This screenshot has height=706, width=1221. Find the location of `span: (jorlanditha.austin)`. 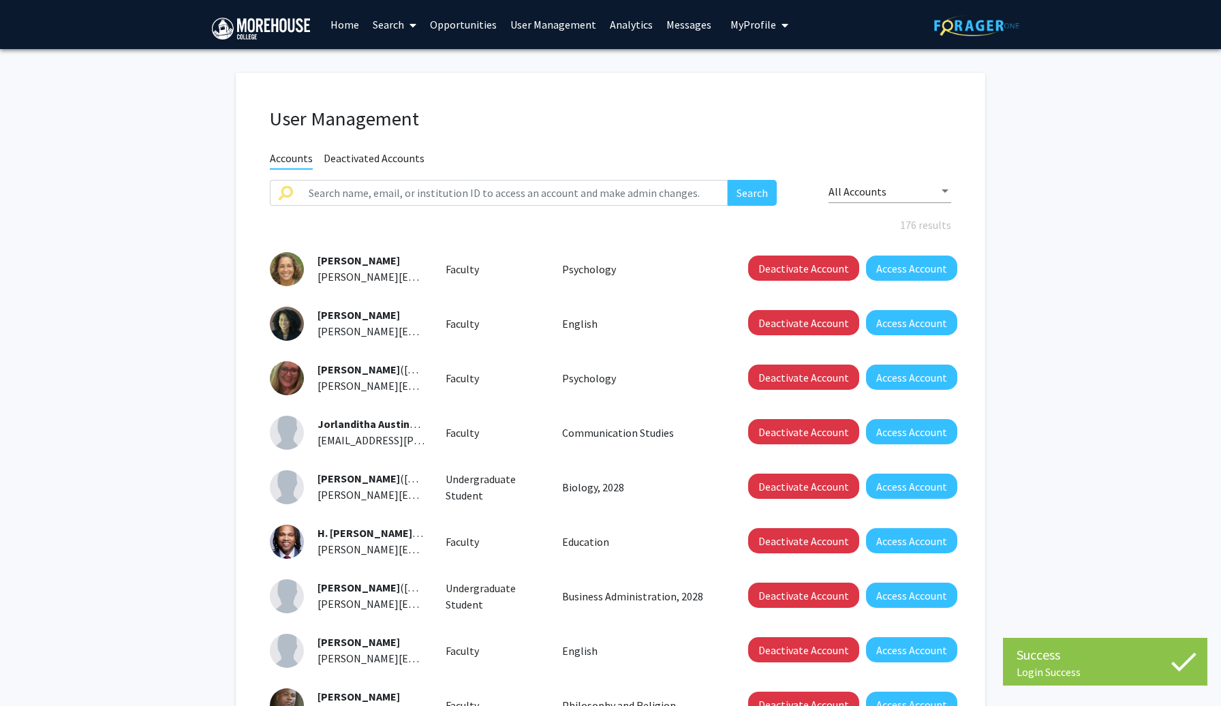

span: (jorlanditha.austin) is located at coordinates (410, 424).